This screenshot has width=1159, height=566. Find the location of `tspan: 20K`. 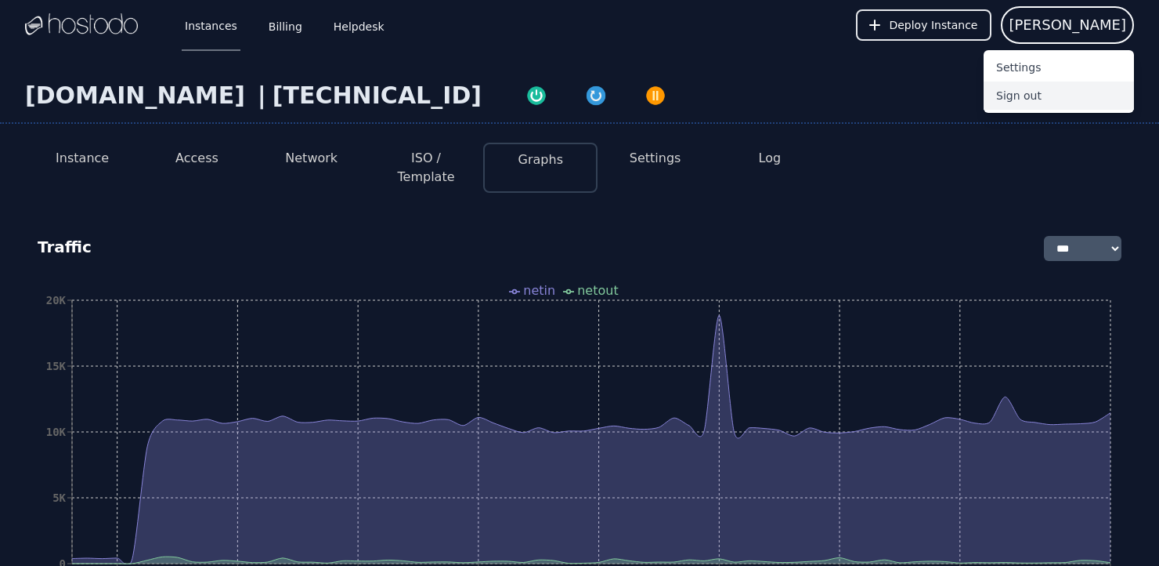

tspan: 20K is located at coordinates (56, 300).